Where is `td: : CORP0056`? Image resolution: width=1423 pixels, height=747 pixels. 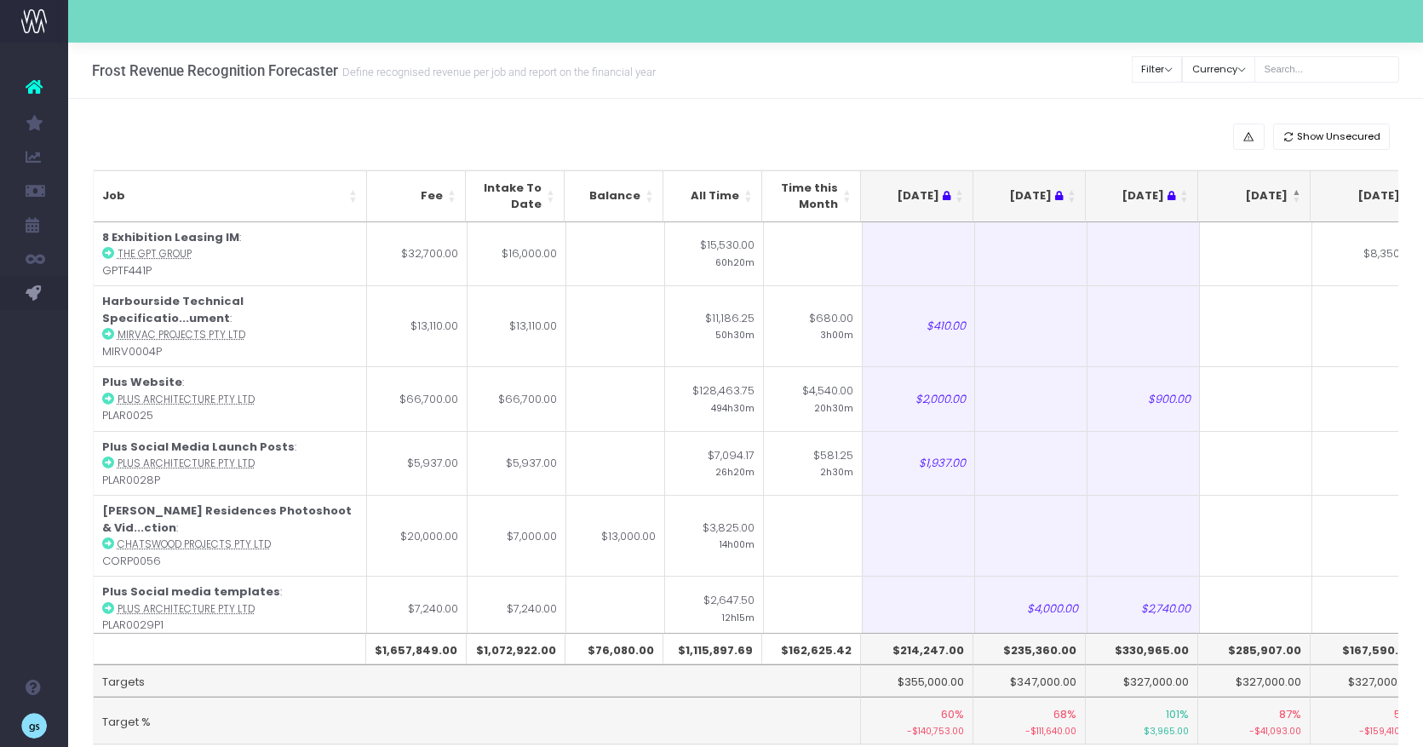
td: : CORP0056 is located at coordinates (230, 535).